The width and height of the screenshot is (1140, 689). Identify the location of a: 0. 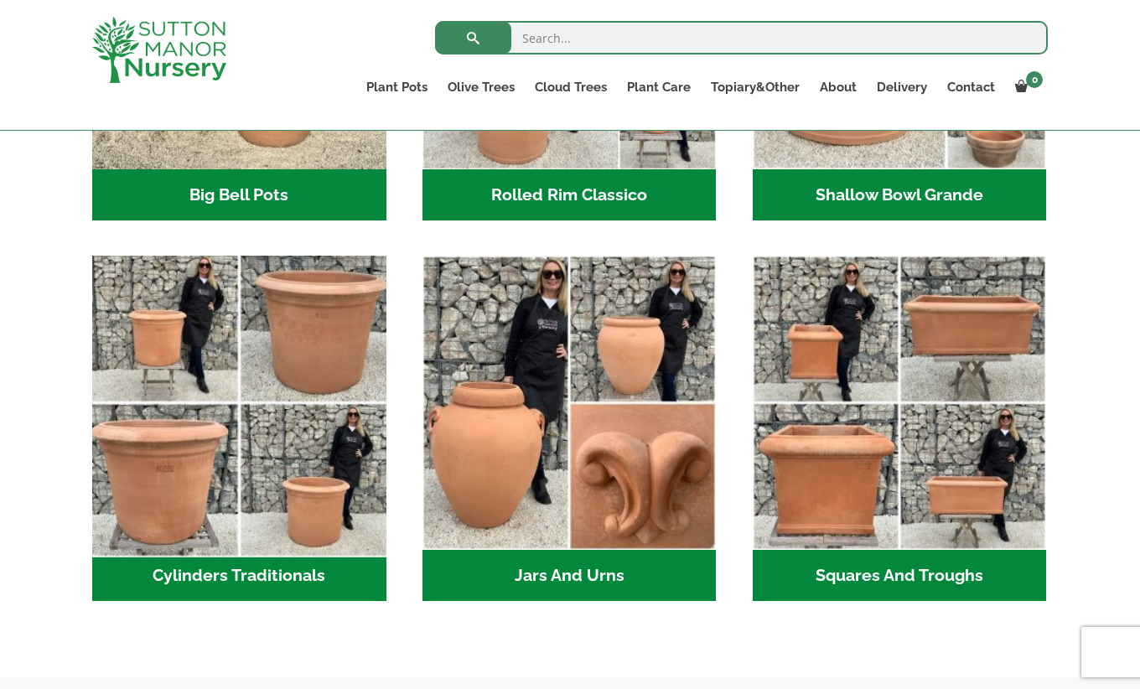
(1026, 87).